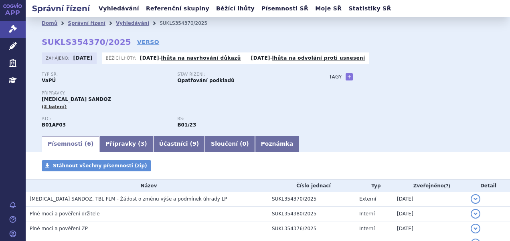  What do you see at coordinates (128, 199) in the screenshot?
I see `span: EDOXABAN SANDOZ, TBL FLM - Žádost o změnu výše a podmínek úhrady LP` at bounding box center [128, 199].